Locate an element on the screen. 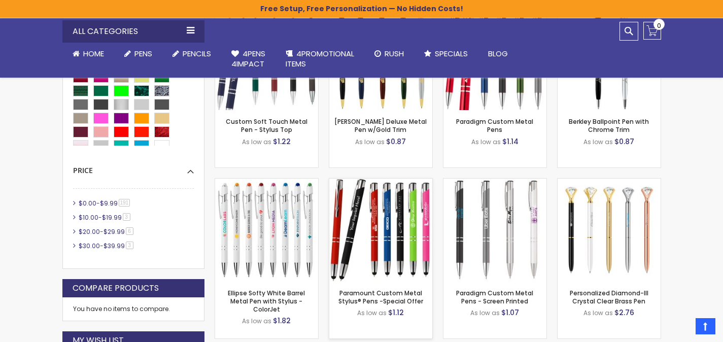  span: $30.00 is located at coordinates (89, 245).